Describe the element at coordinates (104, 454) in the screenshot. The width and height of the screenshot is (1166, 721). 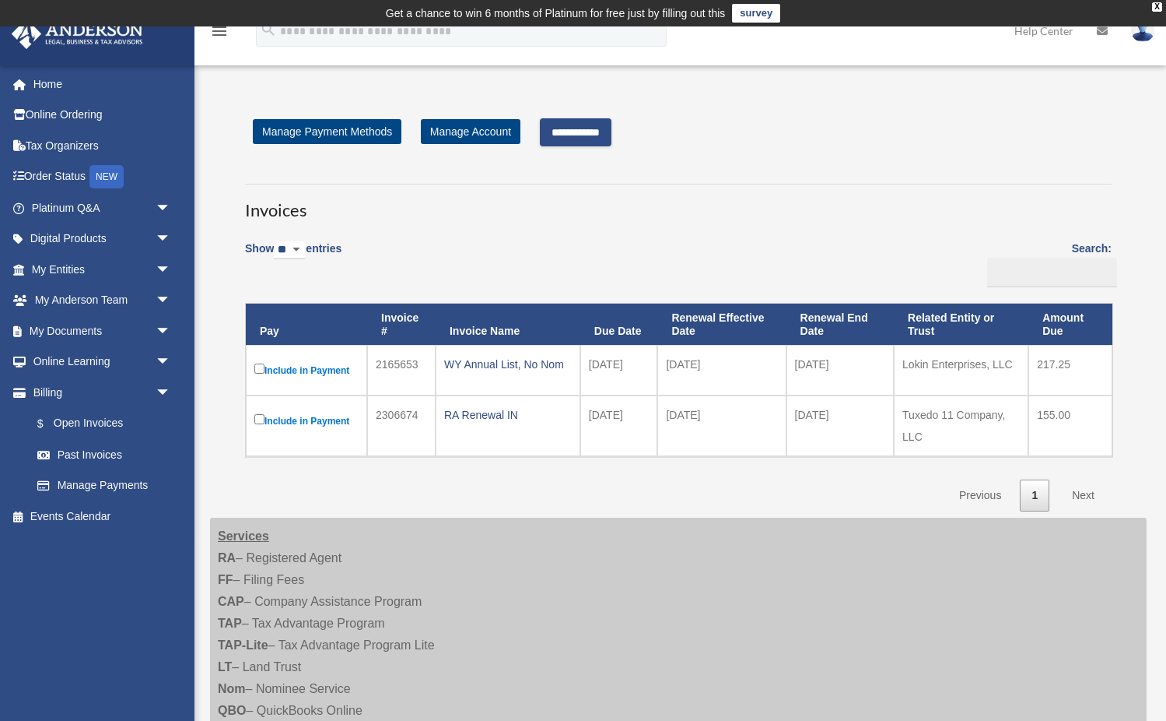
I see `a: Past Invoices` at that location.